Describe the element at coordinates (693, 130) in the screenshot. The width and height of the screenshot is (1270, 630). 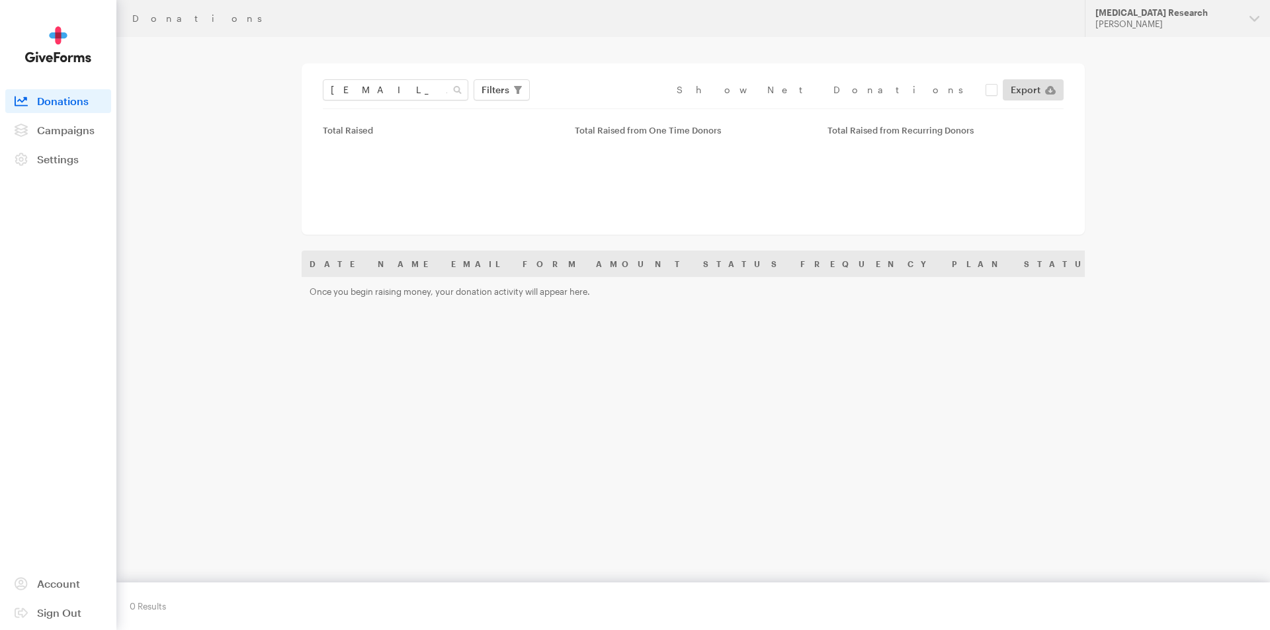
I see `div: Total Raised from One Time Donors` at that location.